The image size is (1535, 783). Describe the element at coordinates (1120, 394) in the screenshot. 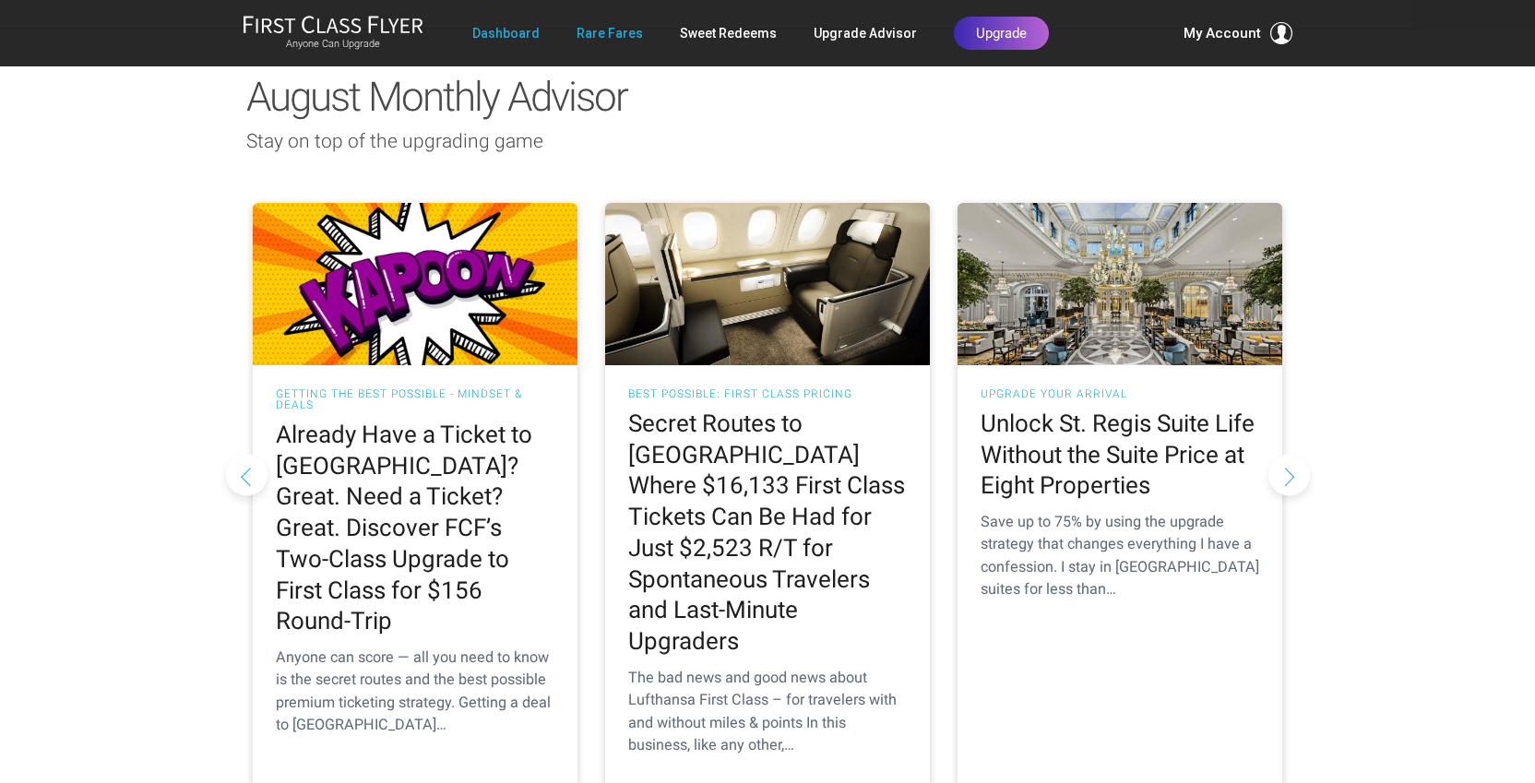

I see `h3: Upgrade Your Arrival` at that location.